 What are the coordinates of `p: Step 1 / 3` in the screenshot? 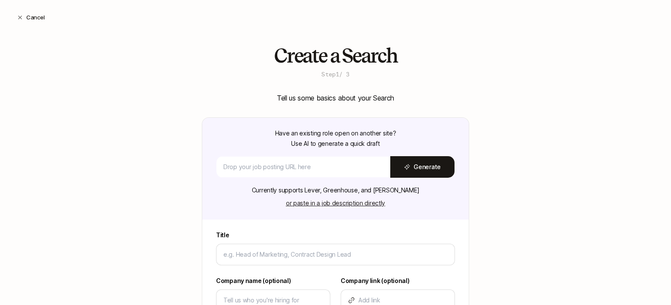 It's located at (335, 74).